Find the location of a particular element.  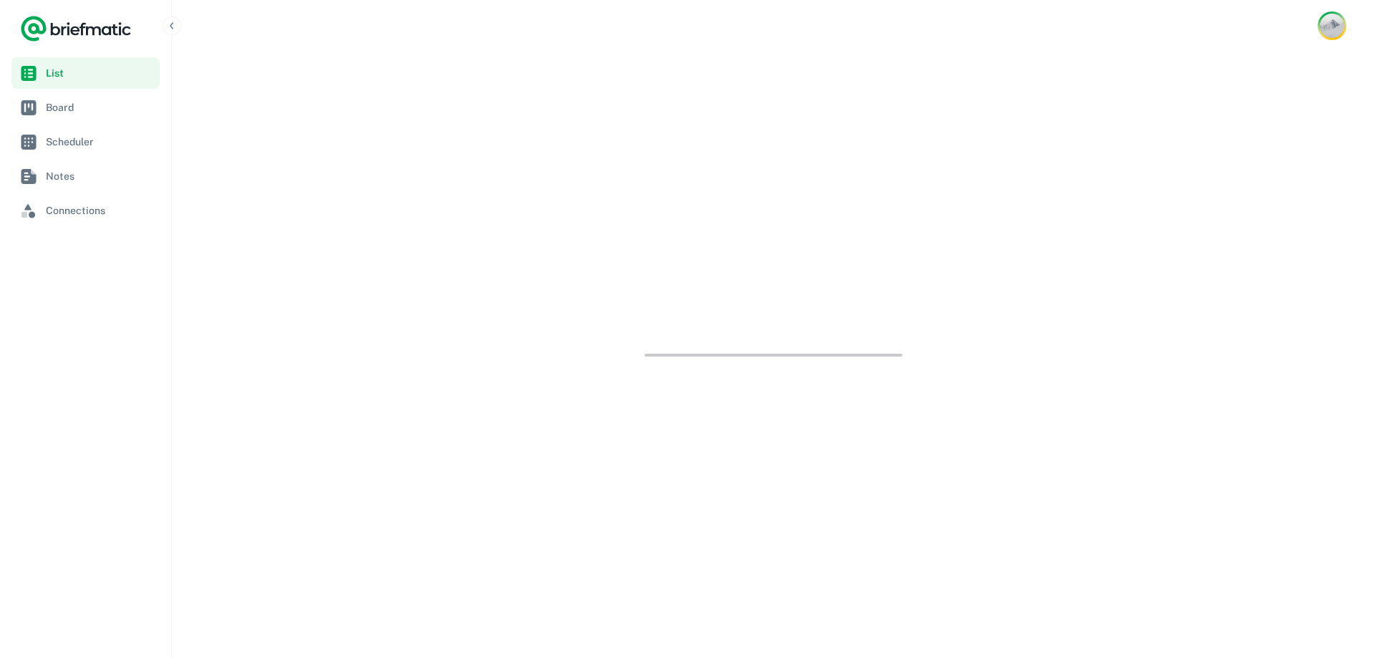

span: Scheduler is located at coordinates (100, 142).